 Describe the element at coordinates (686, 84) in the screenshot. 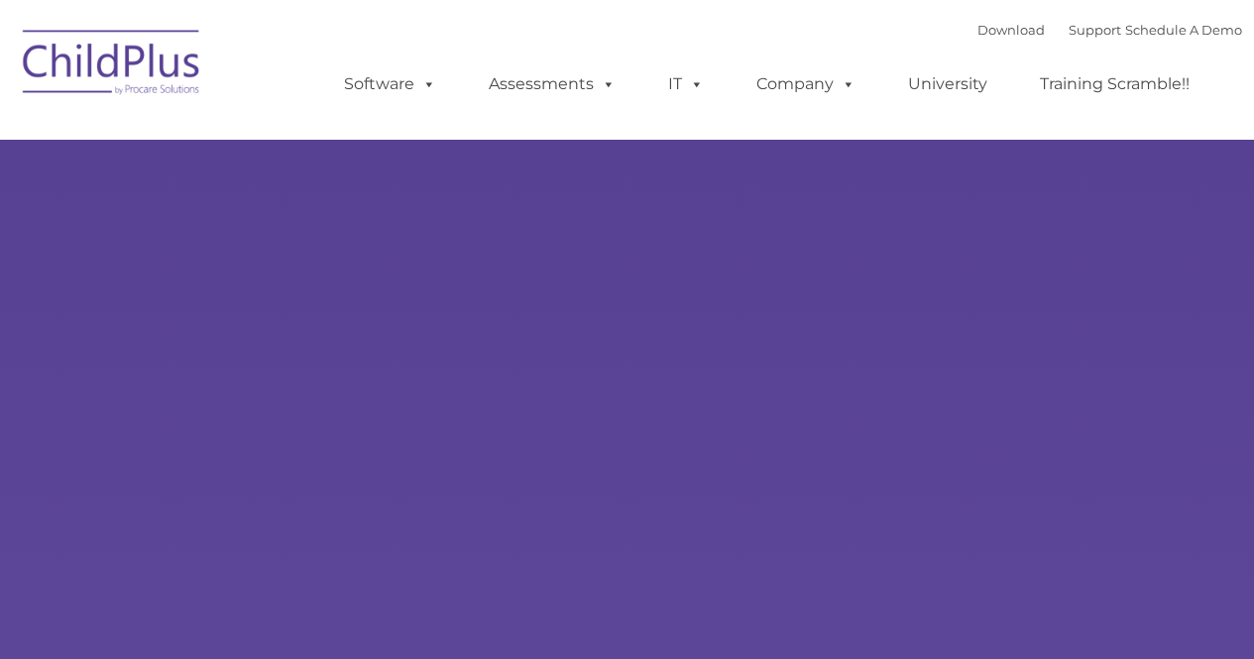

I see `a: IT` at that location.